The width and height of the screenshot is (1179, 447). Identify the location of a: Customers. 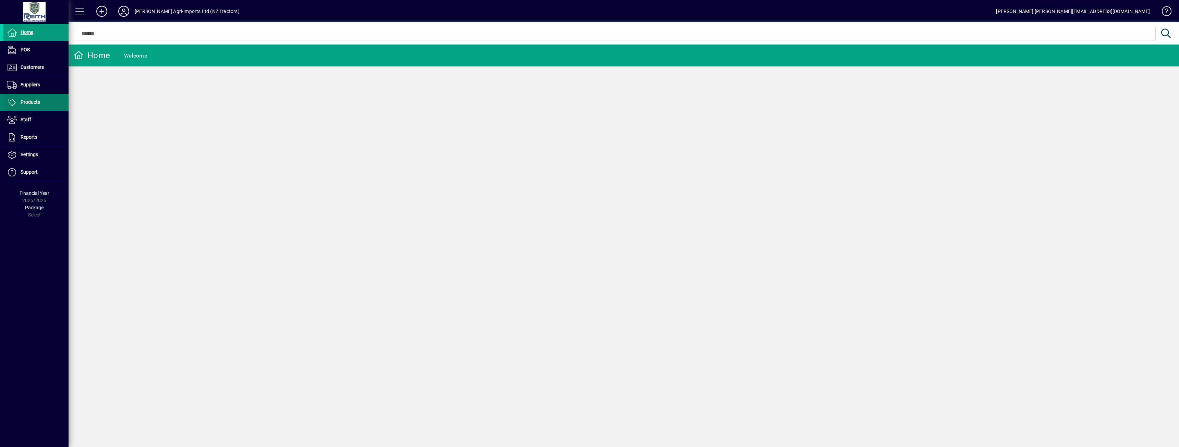
(36, 68).